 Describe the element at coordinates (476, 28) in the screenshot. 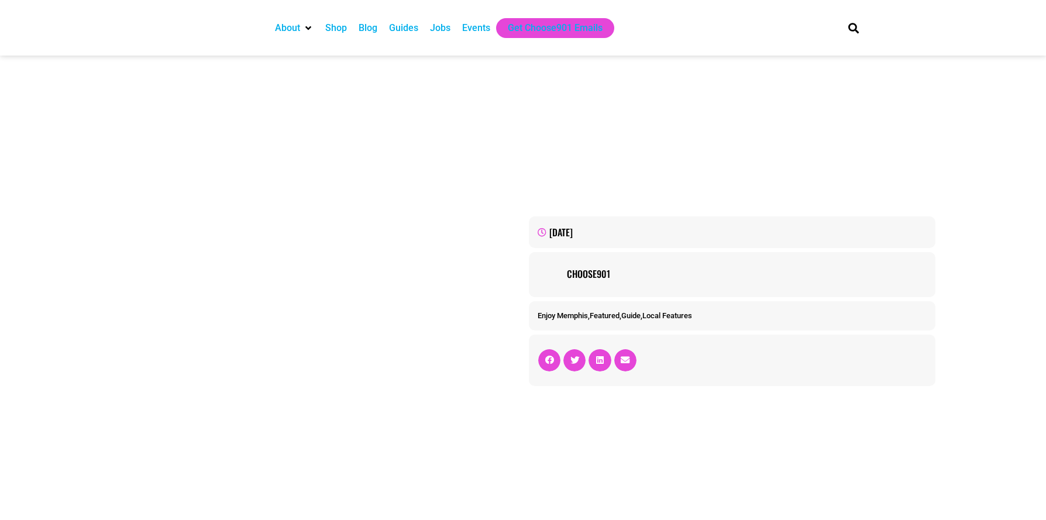

I see `div: Events` at that location.